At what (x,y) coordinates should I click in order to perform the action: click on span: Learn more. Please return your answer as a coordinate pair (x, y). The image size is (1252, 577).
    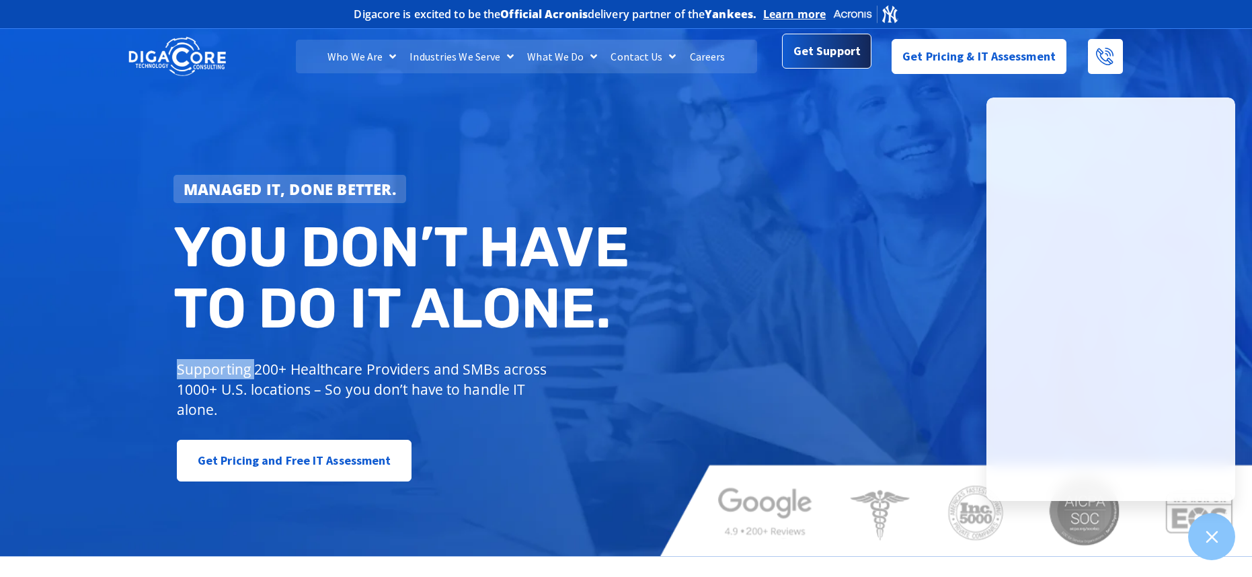
    Looking at the image, I should click on (794, 14).